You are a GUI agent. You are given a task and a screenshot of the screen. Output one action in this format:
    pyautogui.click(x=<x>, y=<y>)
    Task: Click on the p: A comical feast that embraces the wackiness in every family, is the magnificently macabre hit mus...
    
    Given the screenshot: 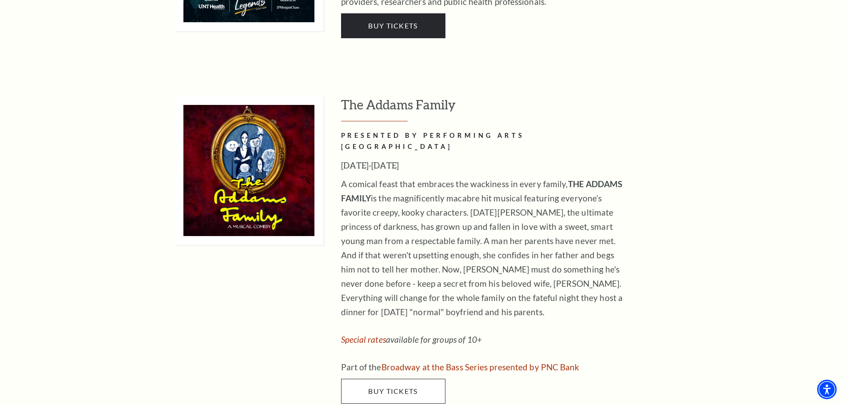 What is the action you would take?
    pyautogui.click(x=486, y=248)
    